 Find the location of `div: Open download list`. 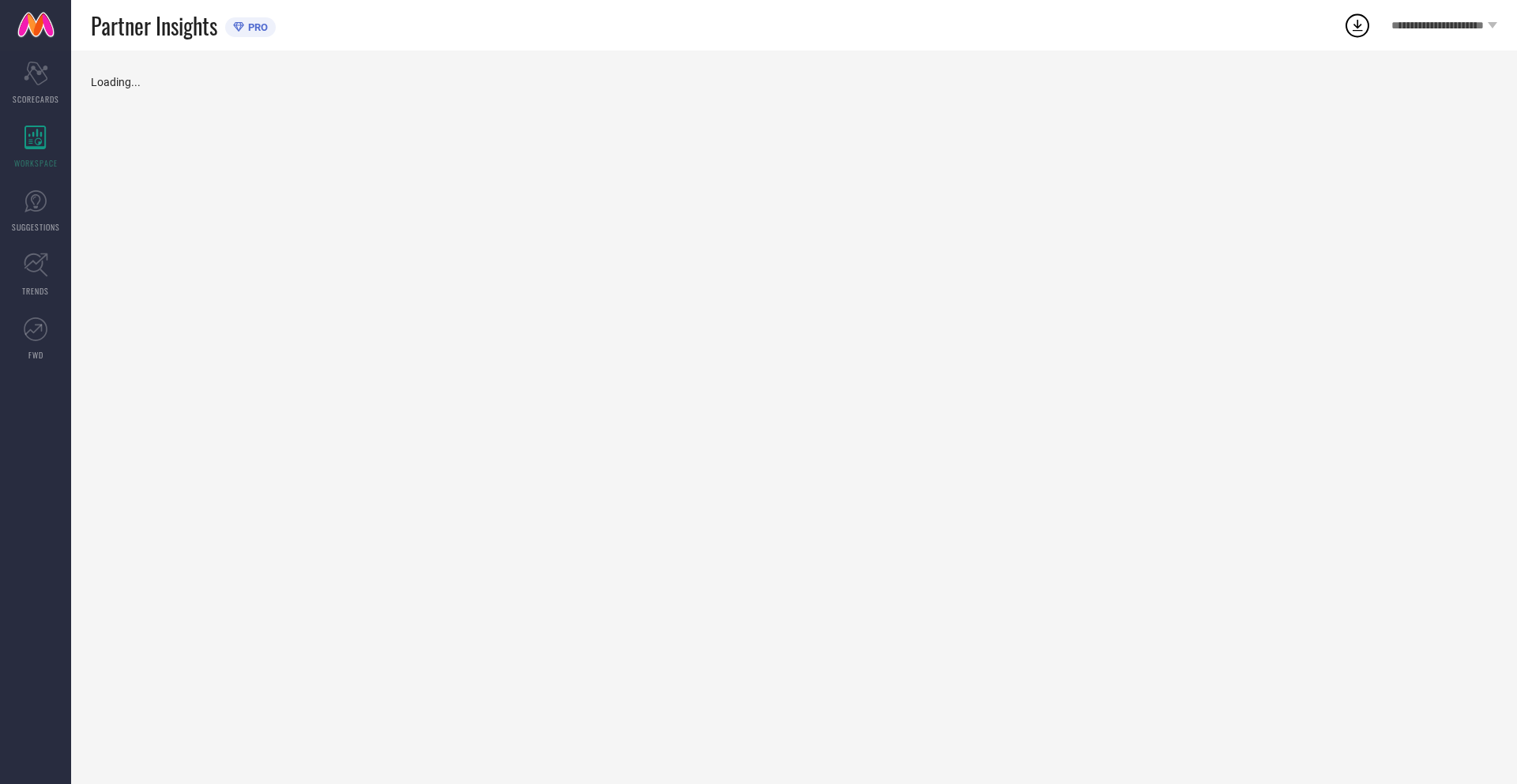

div: Open download list is located at coordinates (1357, 25).